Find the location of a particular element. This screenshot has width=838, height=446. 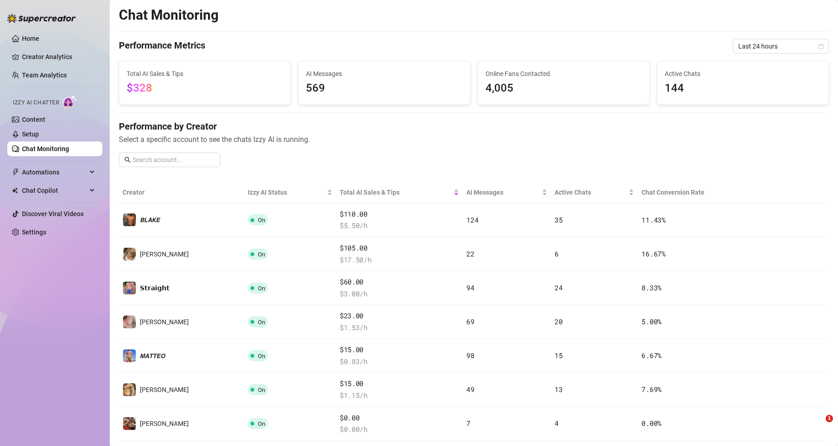

th: Total AI Sales & Tips is located at coordinates (399, 192).